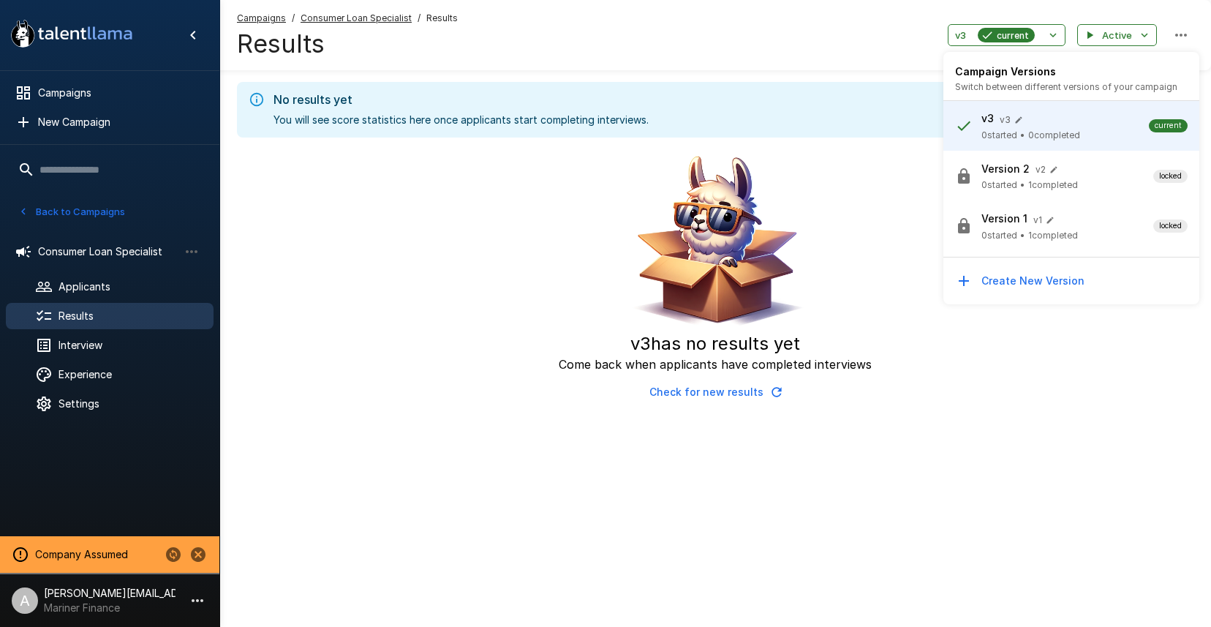 Image resolution: width=1211 pixels, height=627 pixels. I want to click on span: v 1, so click(1038, 219).